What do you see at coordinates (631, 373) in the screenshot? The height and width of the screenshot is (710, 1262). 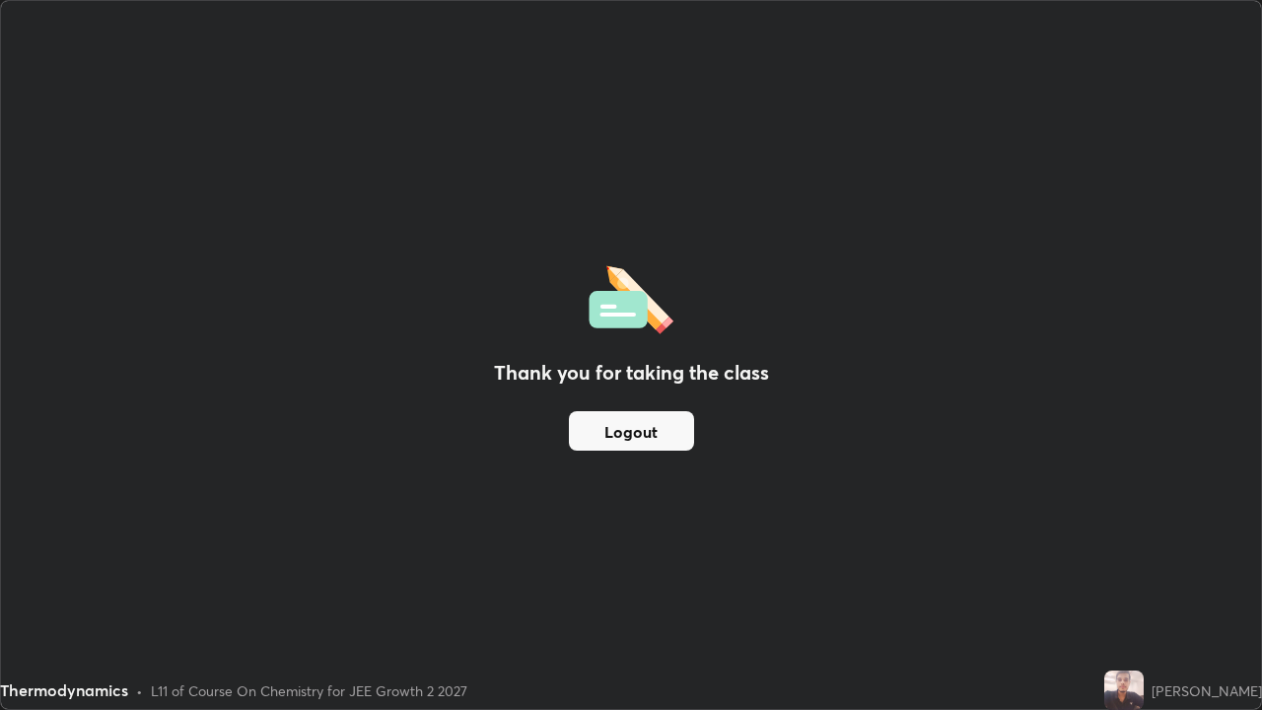 I see `h2: Thank you for taking the class` at bounding box center [631, 373].